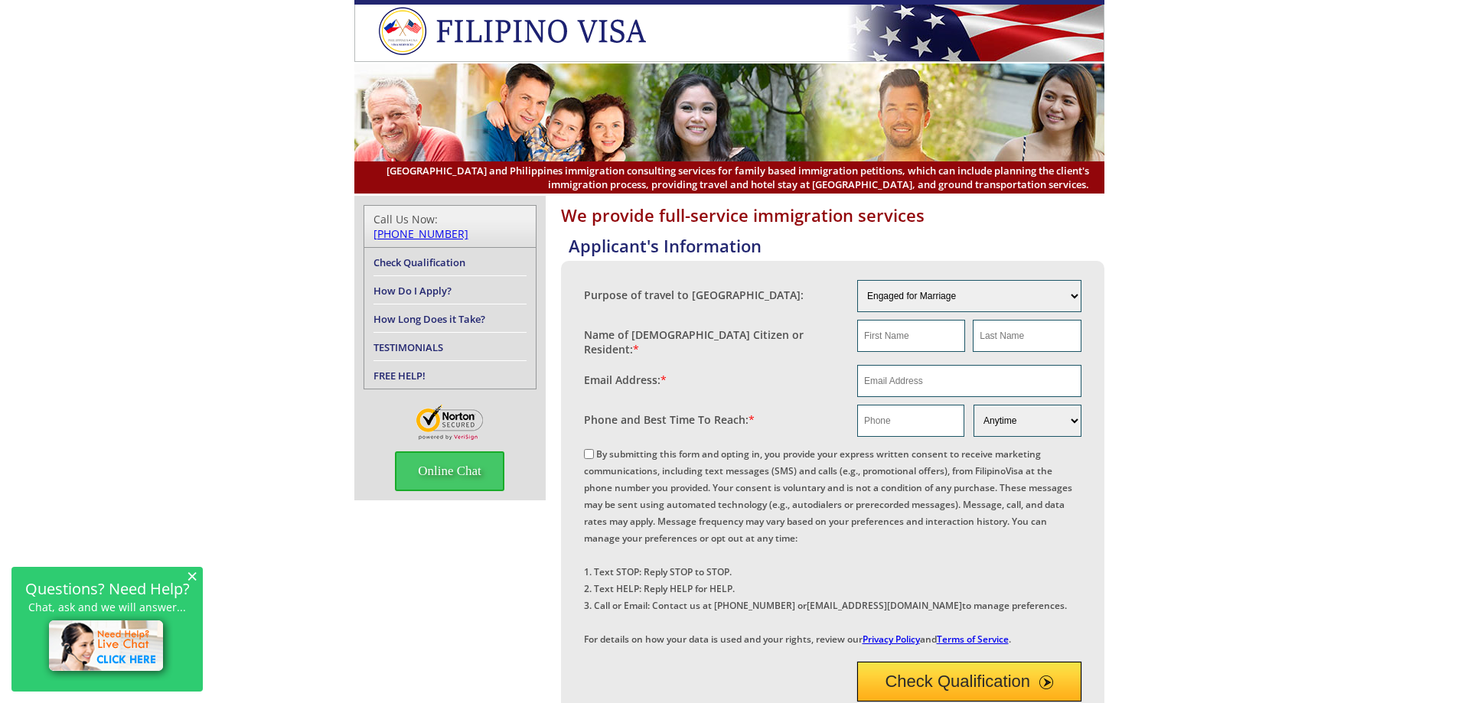  What do you see at coordinates (891, 639) in the screenshot?
I see `a: Privacy Policy` at bounding box center [891, 639].